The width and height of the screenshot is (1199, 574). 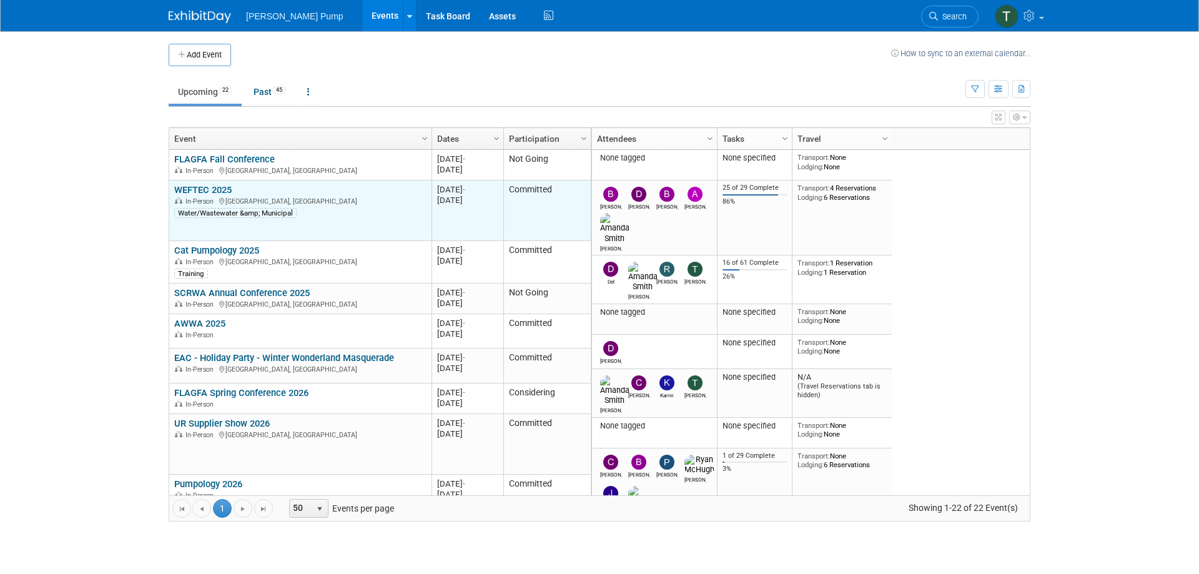 What do you see at coordinates (695, 478) in the screenshot?
I see `div: Ryan McHugh` at bounding box center [695, 478].